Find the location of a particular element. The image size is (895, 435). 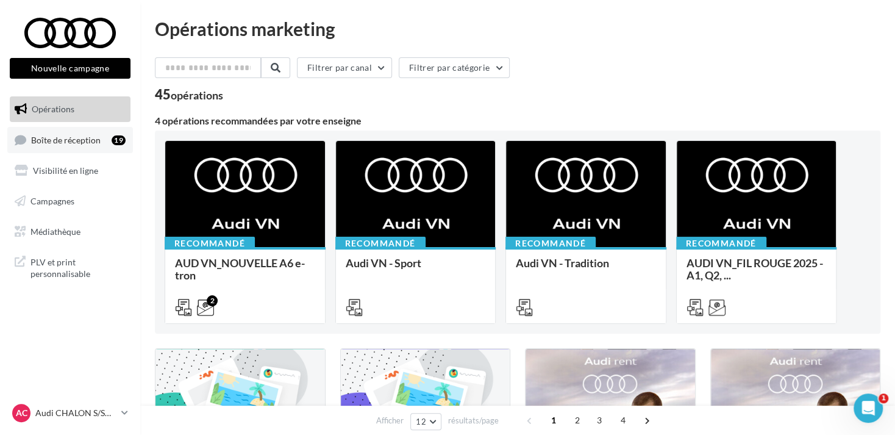

a: Campagnes is located at coordinates (70, 201).